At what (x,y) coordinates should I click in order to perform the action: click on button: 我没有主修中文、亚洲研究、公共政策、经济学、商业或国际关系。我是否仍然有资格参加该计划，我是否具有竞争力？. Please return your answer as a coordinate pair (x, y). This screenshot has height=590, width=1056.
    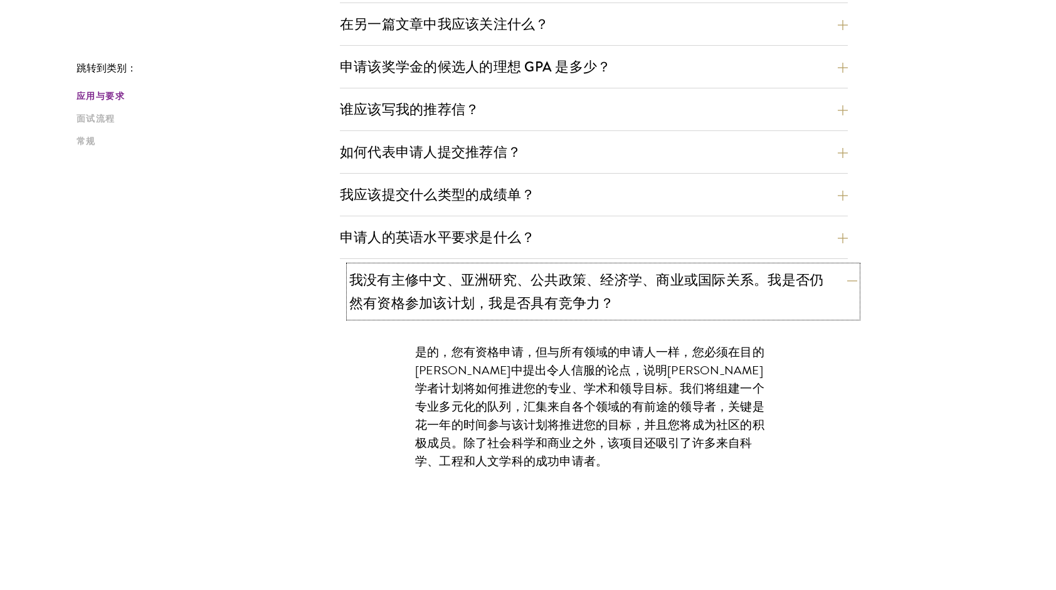
    Looking at the image, I should click on (603, 292).